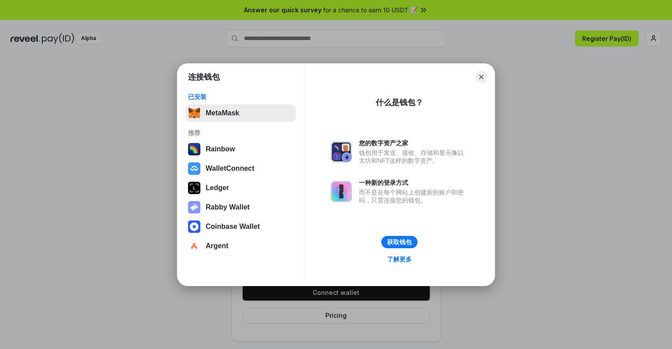 This screenshot has height=349, width=672. Describe the element at coordinates (204, 77) in the screenshot. I see `h1: 连接钱包` at that location.